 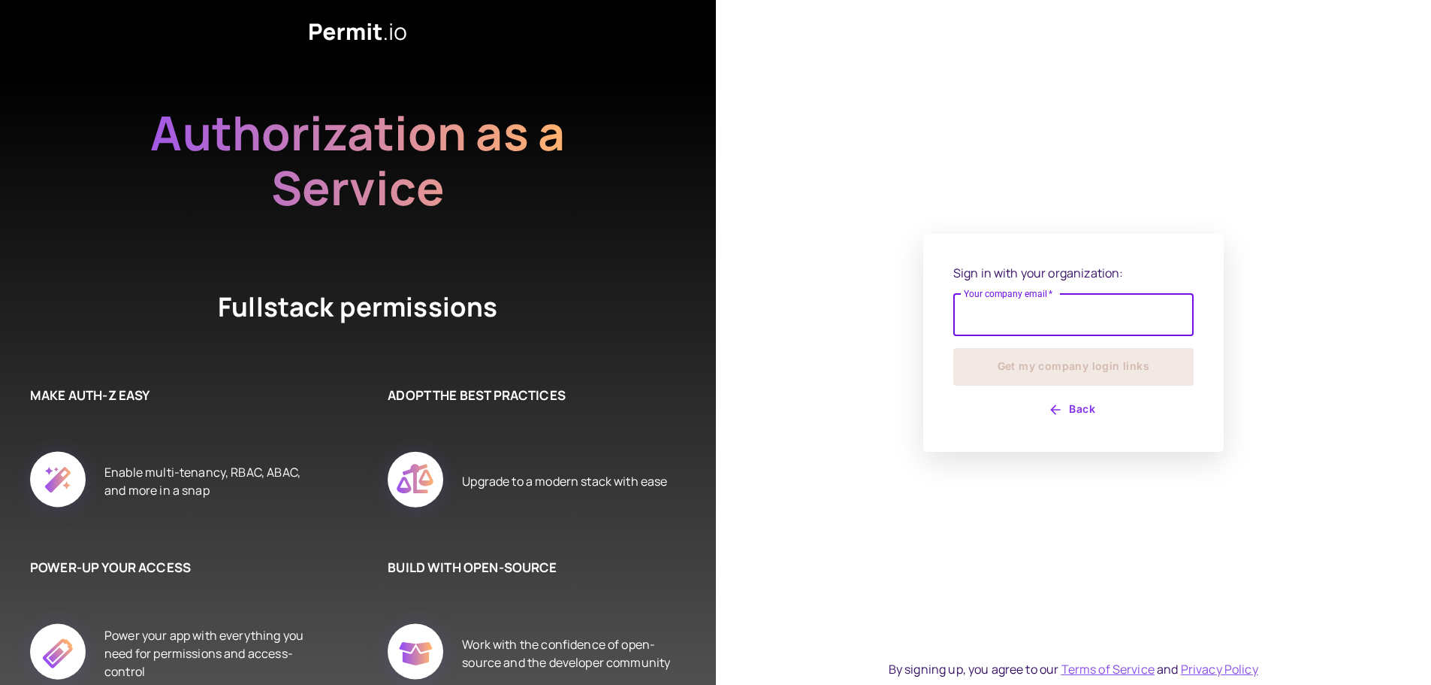 I want to click on h6: POWER-UP YOUR ACCESS, so click(x=171, y=567).